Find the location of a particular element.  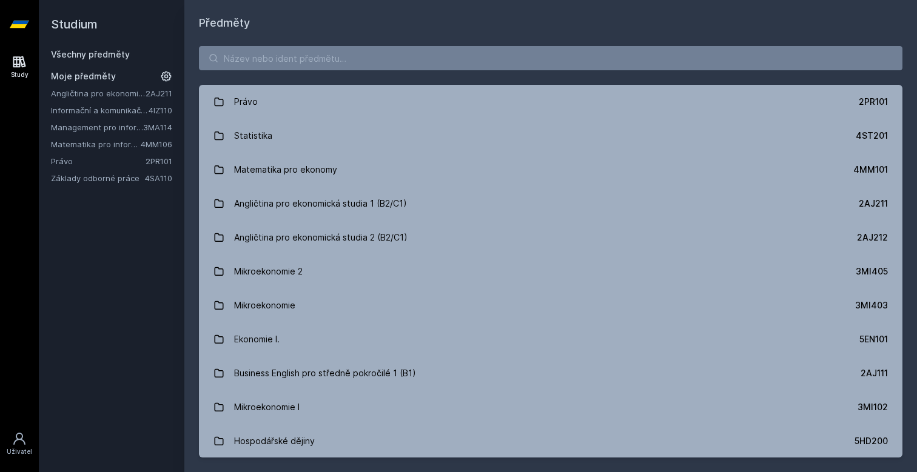

a: 4SA110 is located at coordinates (158, 178).